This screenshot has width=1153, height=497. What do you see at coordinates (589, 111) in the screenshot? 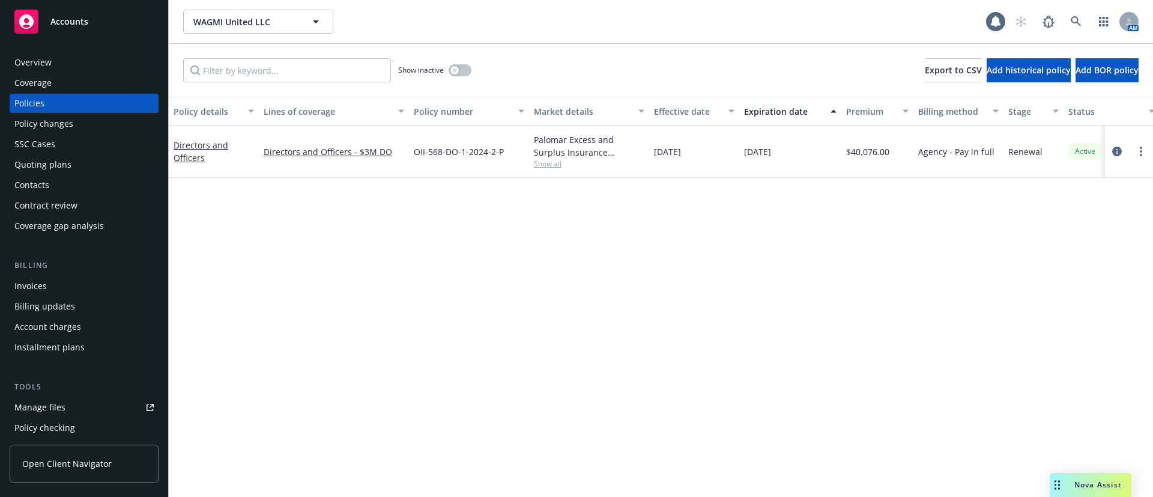
I see `button: Market details` at bounding box center [589, 111].